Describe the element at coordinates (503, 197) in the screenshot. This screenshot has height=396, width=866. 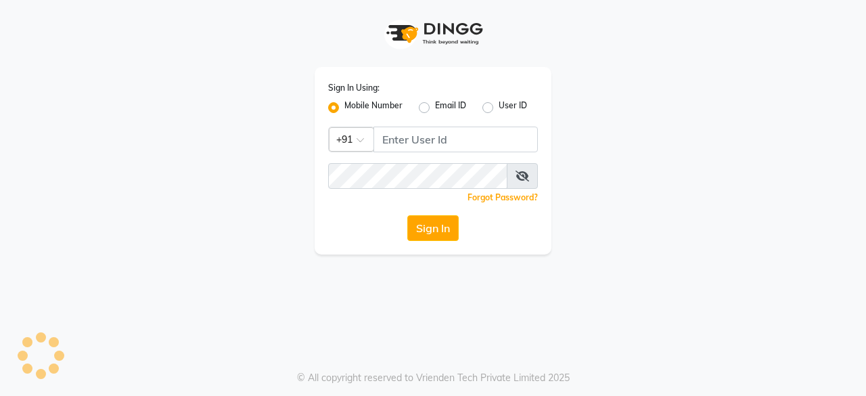
I see `a: Forgot Password?` at that location.